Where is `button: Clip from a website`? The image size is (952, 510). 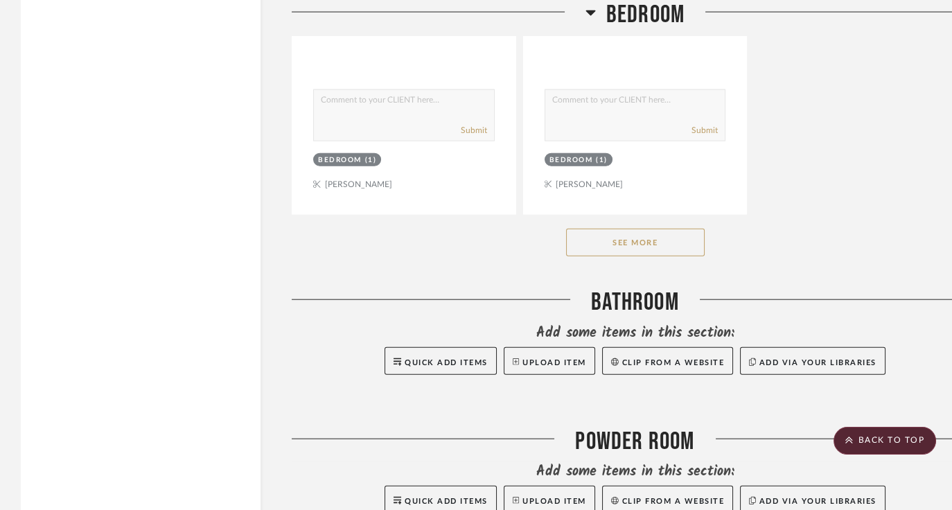 button: Clip from a website is located at coordinates (667, 361).